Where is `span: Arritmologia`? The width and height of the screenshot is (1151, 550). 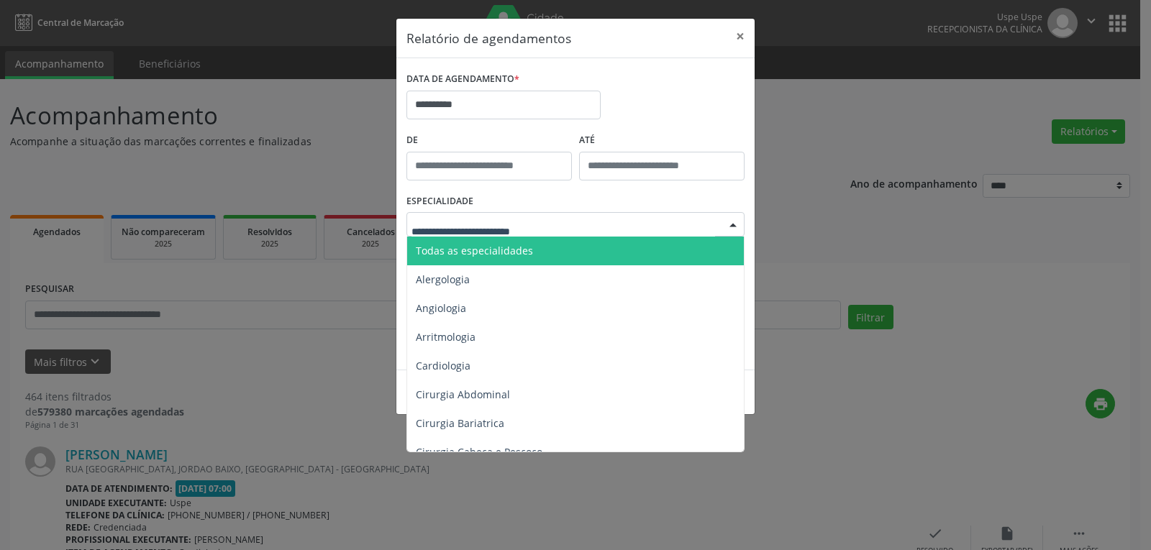 span: Arritmologia is located at coordinates (445, 337).